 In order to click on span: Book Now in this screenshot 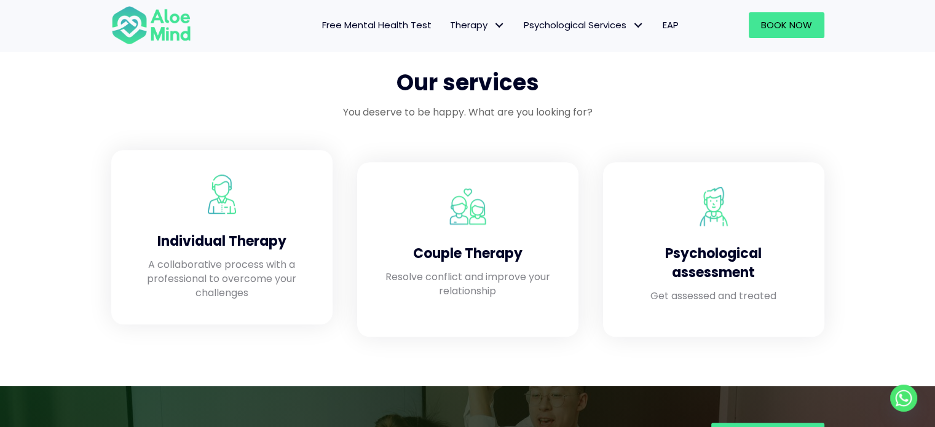, I will do `click(787, 25)`.